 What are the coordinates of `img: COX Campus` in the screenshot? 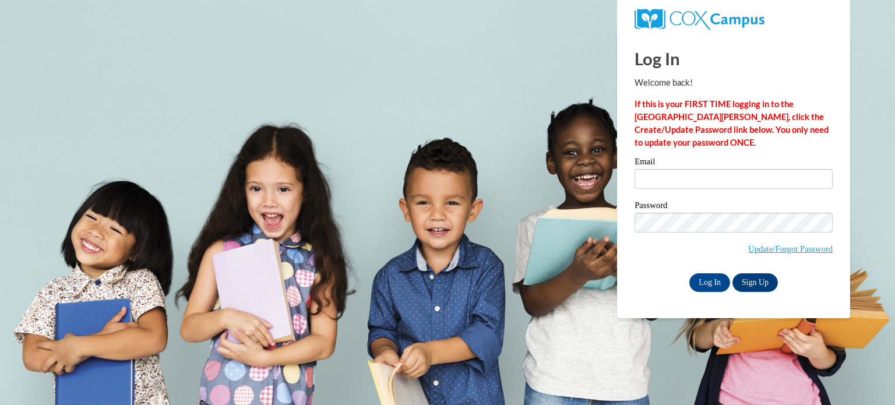 It's located at (699, 19).